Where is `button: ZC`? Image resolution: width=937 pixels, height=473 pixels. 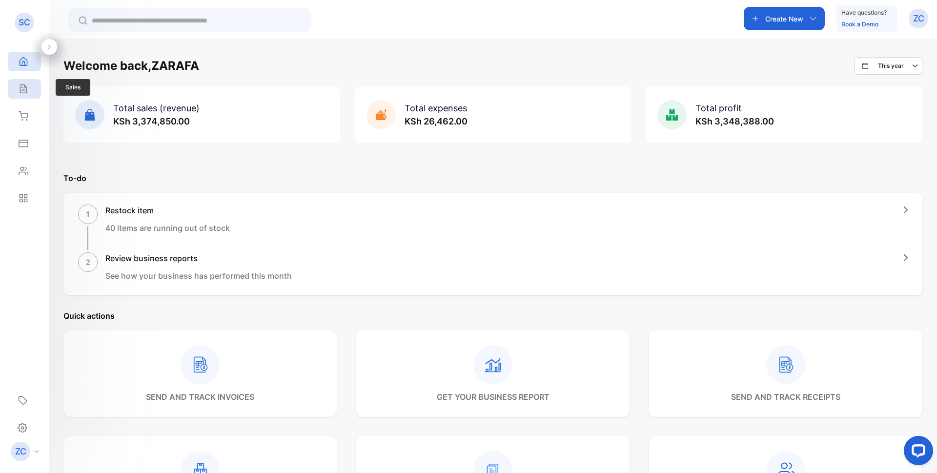 button: ZC is located at coordinates (919, 19).